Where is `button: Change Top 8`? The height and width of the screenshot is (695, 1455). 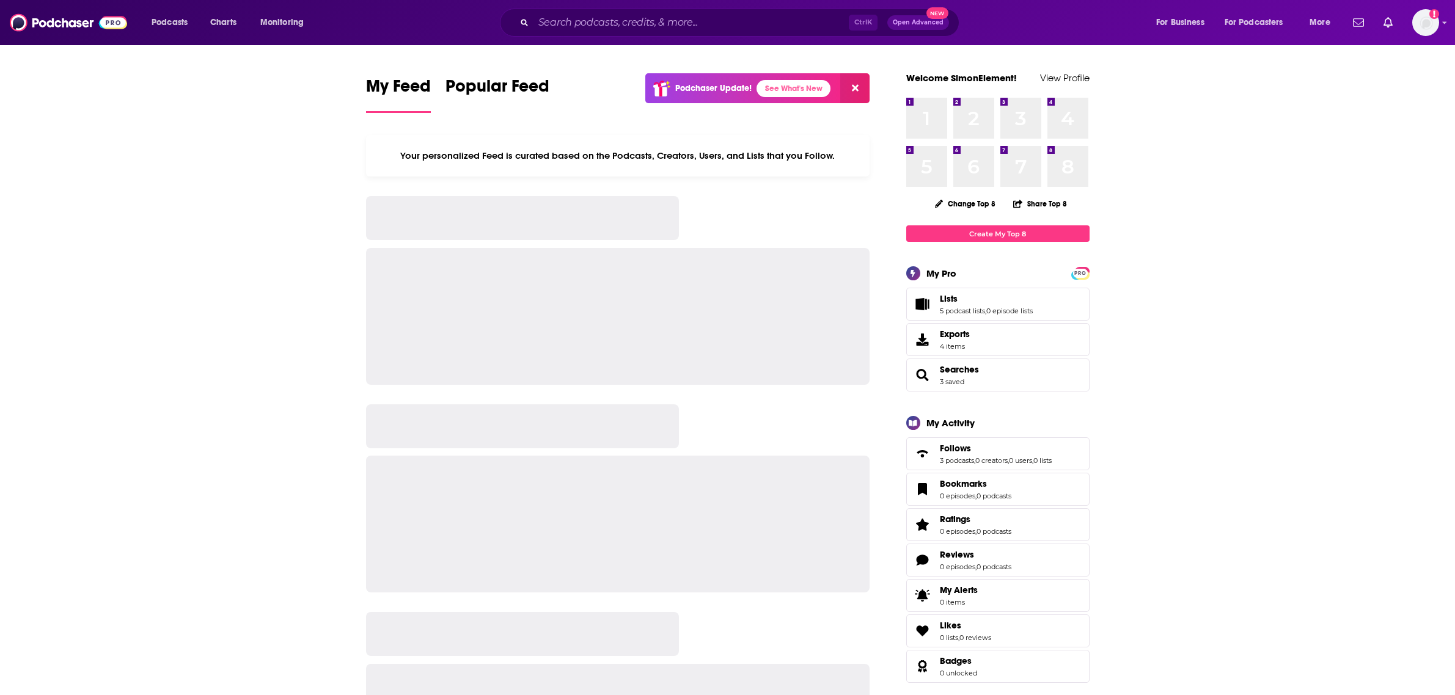 button: Change Top 8 is located at coordinates (965, 203).